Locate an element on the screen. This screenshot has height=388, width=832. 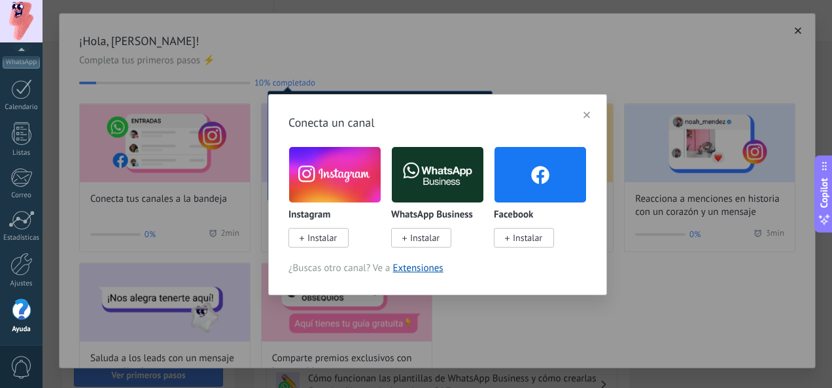
a: Extensiones is located at coordinates (418, 268).